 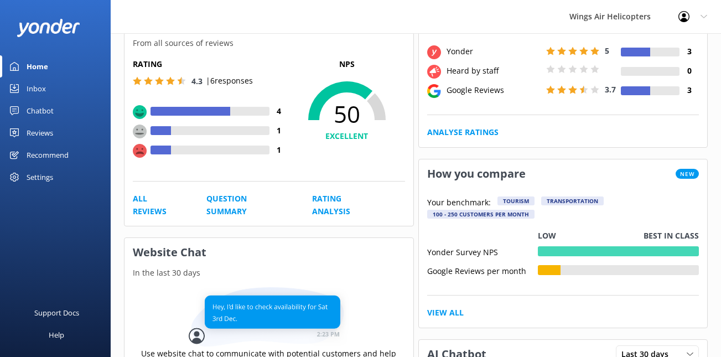 What do you see at coordinates (48, 28) in the screenshot?
I see `img: yonder-white-logo.png` at bounding box center [48, 28].